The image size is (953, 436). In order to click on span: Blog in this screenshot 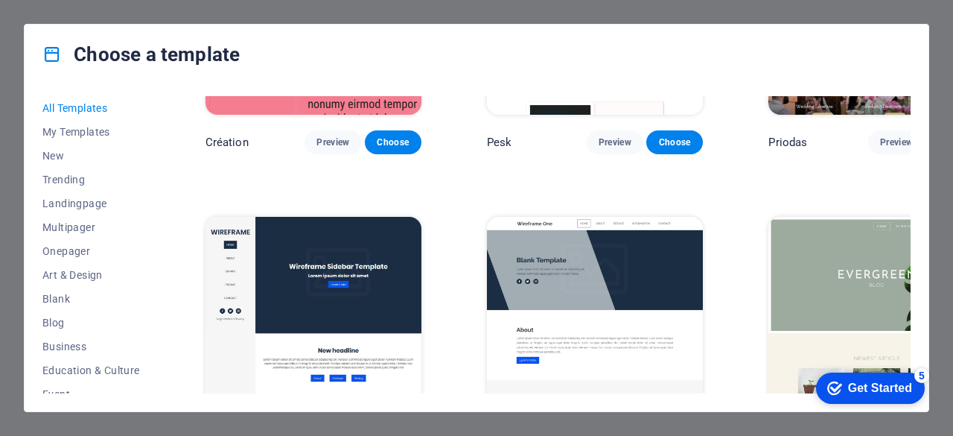, I will do `click(91, 322)`.